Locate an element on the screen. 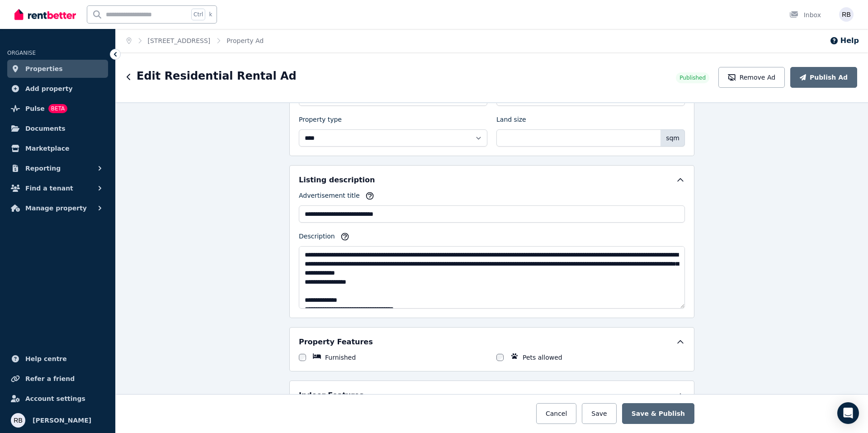 The image size is (868, 433). span: Properties is located at coordinates (44, 69).